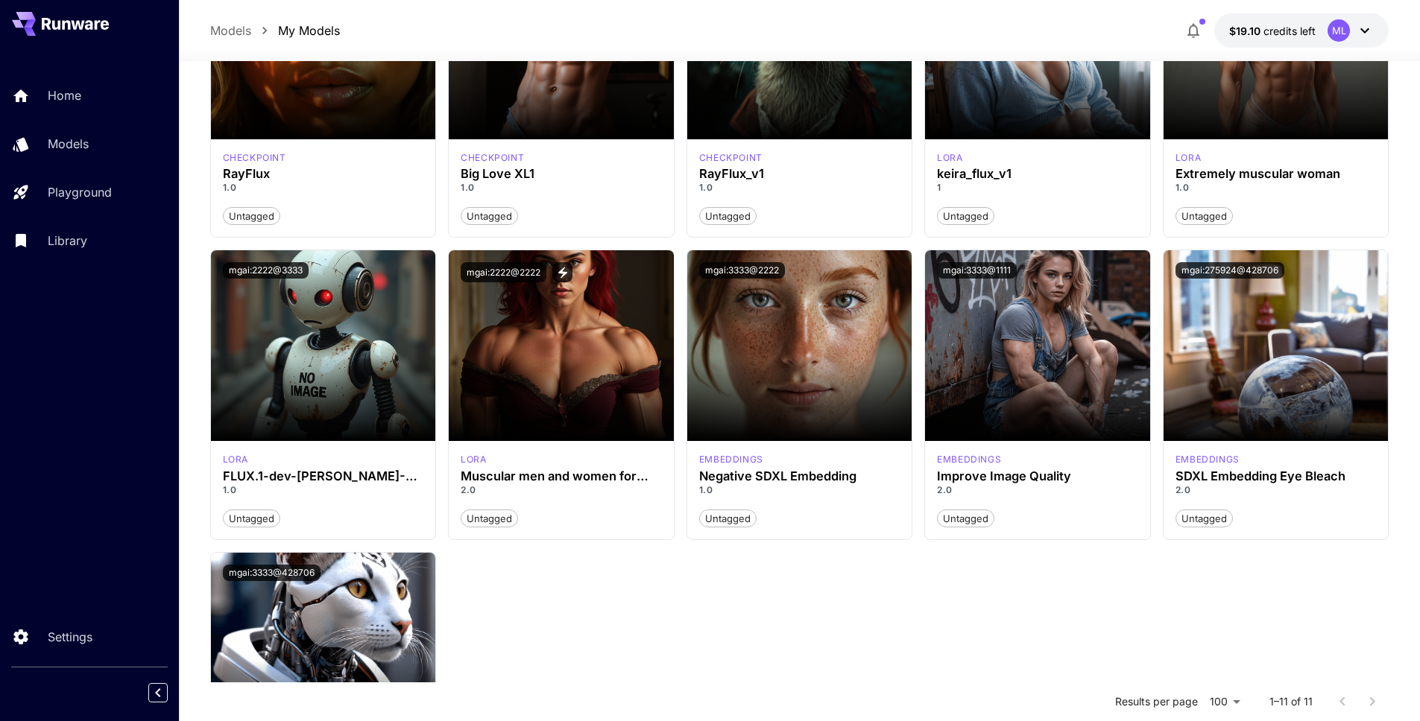 The height and width of the screenshot is (721, 1420). I want to click on img: no-image-qHGxvh9x.jpeg, so click(323, 346).